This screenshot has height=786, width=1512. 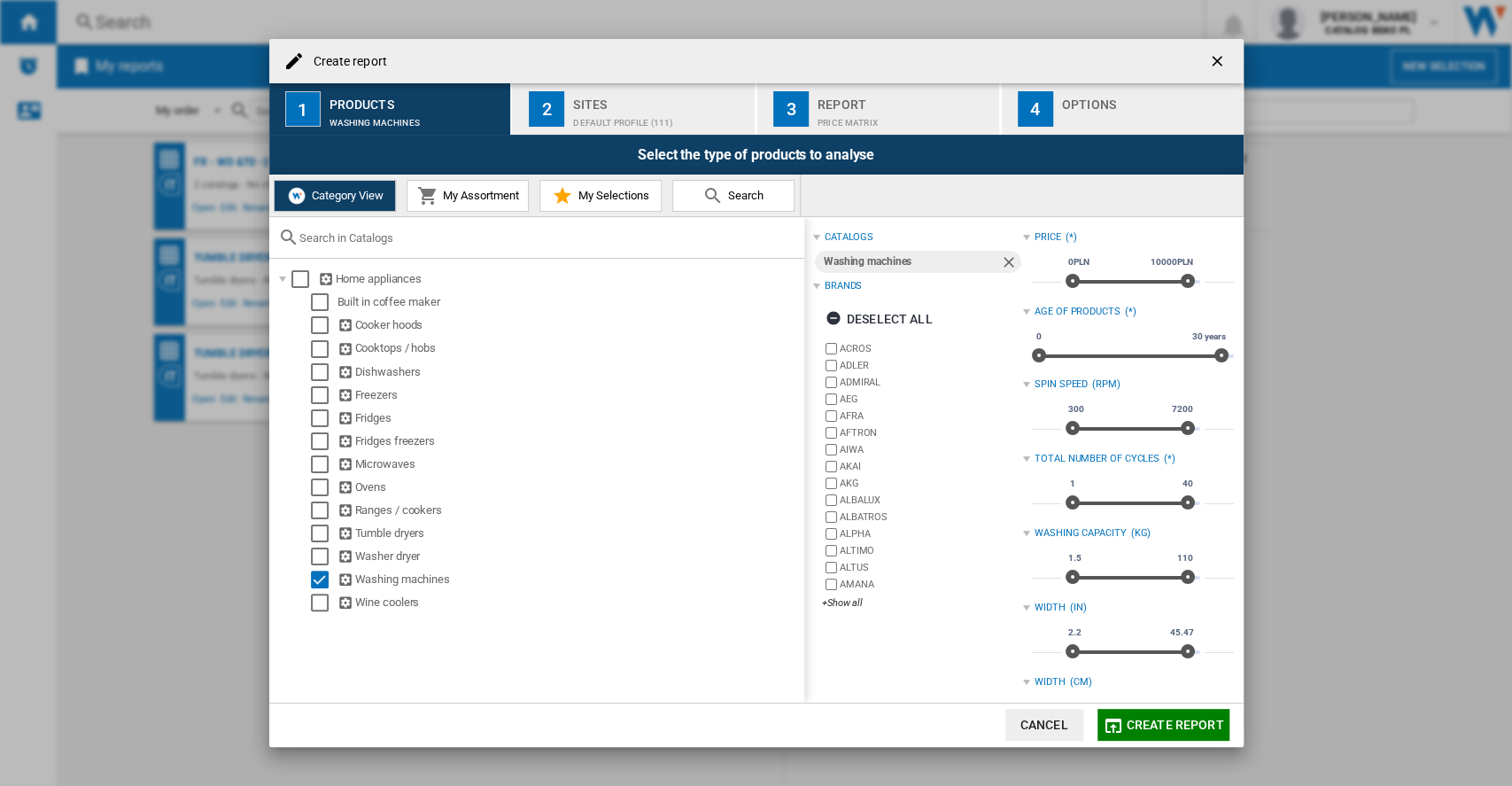 What do you see at coordinates (931, 450) in the screenshot?
I see `label: AIWA` at bounding box center [931, 450].